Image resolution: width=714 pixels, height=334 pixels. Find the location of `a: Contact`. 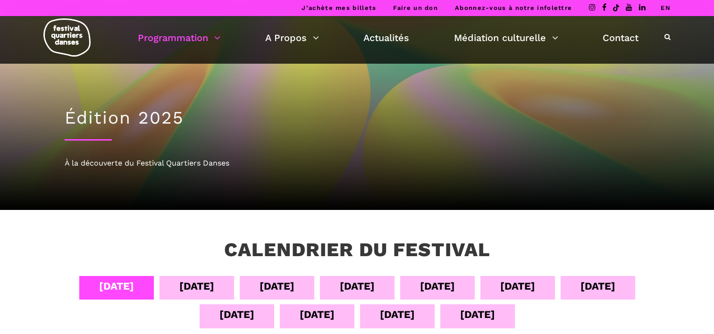

a: Contact is located at coordinates (621, 38).